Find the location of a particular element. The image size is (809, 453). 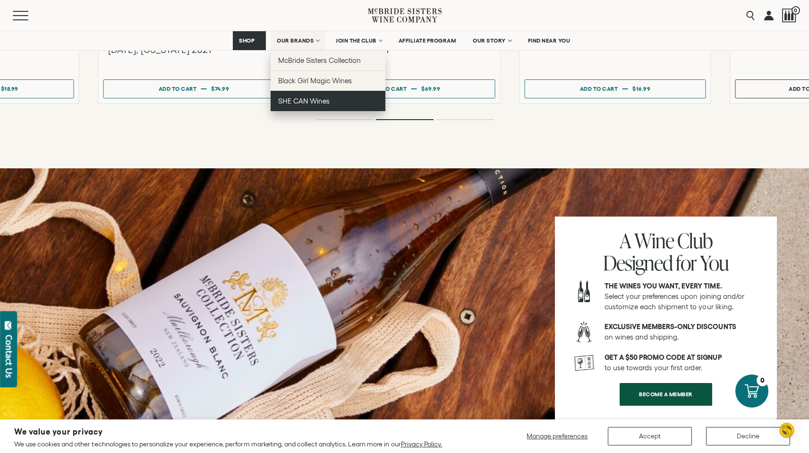

span: $74.99 is located at coordinates (220, 88).